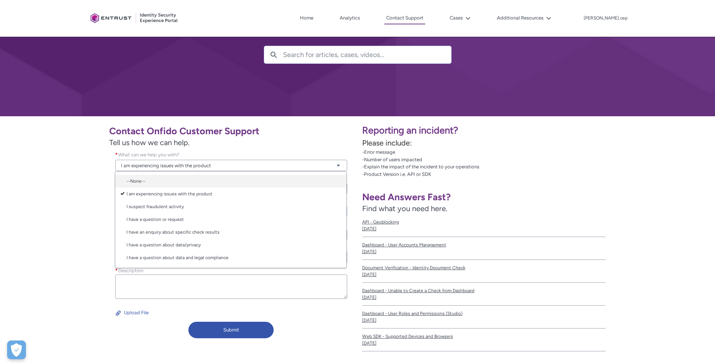 The height and width of the screenshot is (363, 715). I want to click on span: Web SDK - Supported Devices and Browsers, so click(484, 337).